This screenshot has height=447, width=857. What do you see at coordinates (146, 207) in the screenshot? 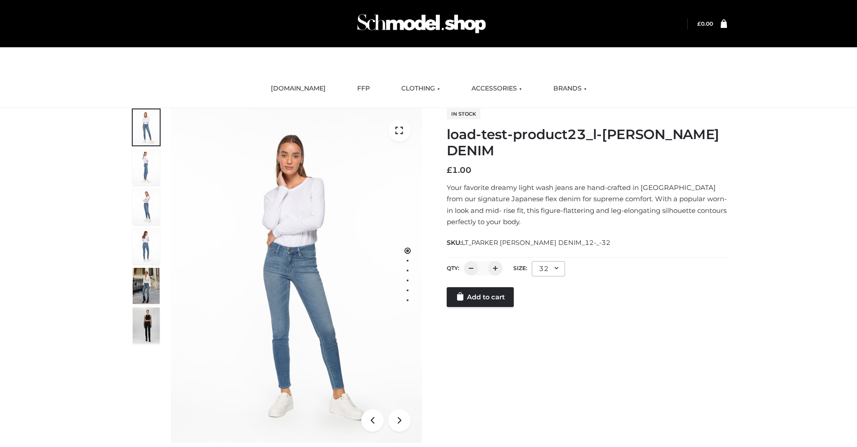
I see `img: 2001KLX-Ava-skinny-cove-3-scaled_eb6bf915-b6b9-448f-8c6c-8cabb27fd4b2.jpg` at bounding box center [146, 207].